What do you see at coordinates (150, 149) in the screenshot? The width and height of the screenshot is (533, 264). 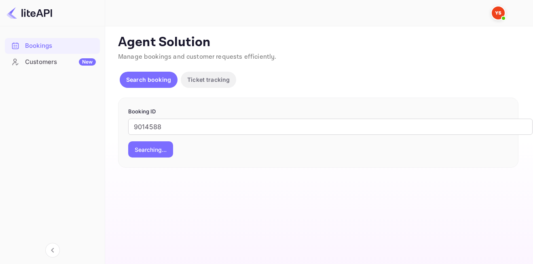 I see `button: Searching...` at bounding box center [150, 149].